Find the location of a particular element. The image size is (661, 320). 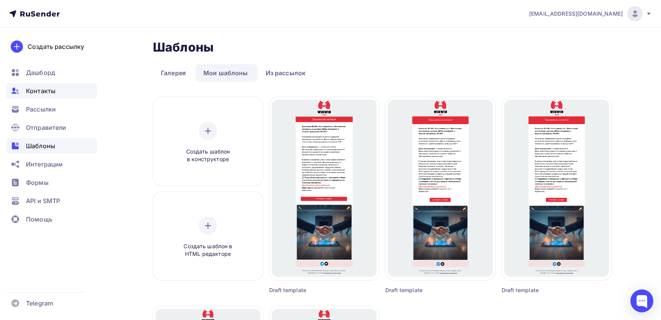

span: Интеграции is located at coordinates (44, 164).